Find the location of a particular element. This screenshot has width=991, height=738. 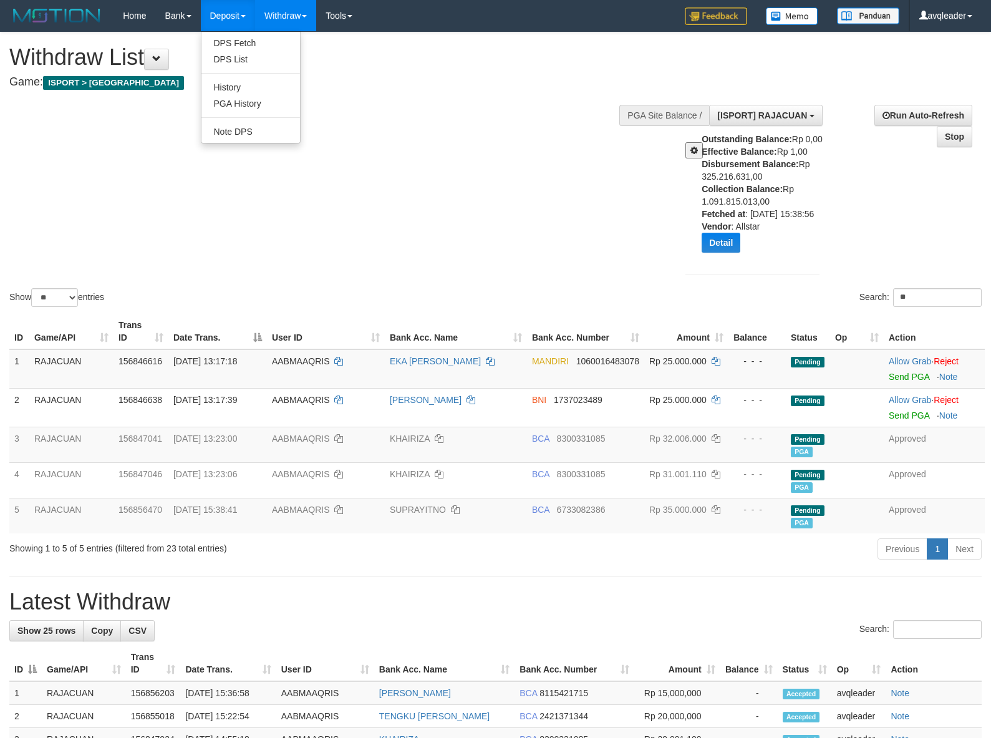

b: Effective Balance: is located at coordinates (739, 152).